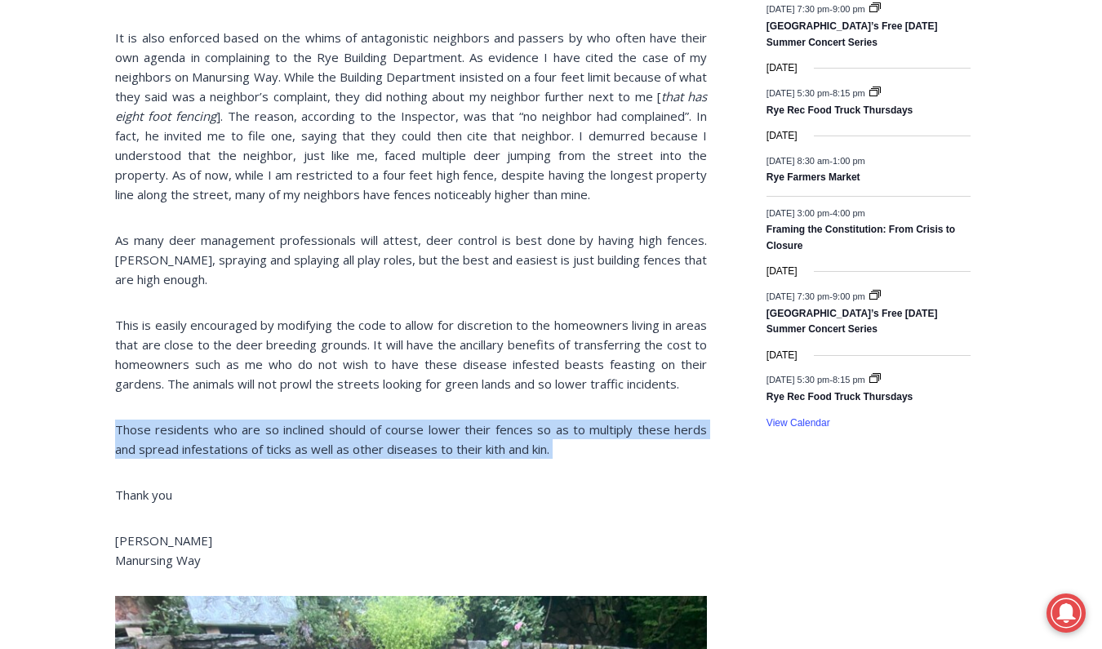  I want to click on p: As many deer management professionals will attest, deer control is best done by having high fence..., so click(411, 260).